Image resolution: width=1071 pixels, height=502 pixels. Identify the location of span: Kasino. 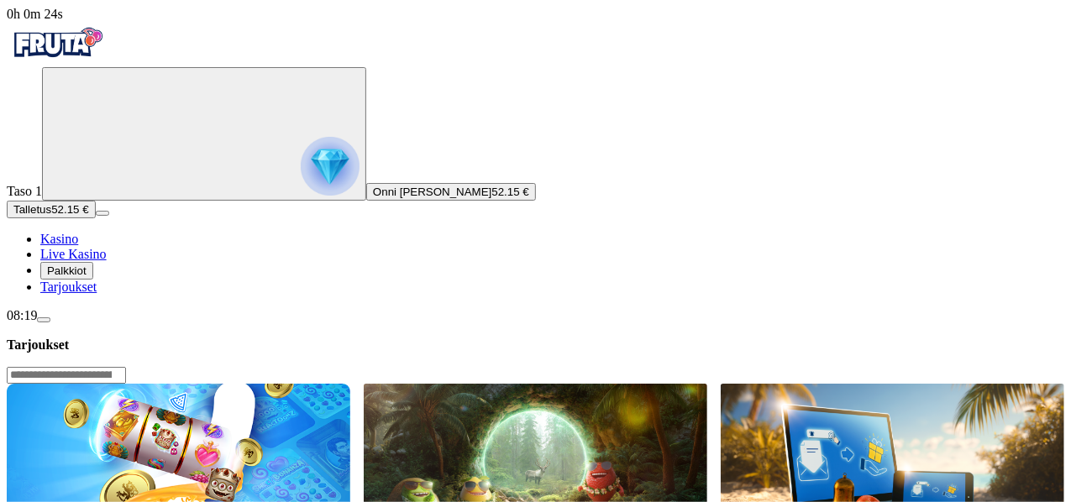
(59, 239).